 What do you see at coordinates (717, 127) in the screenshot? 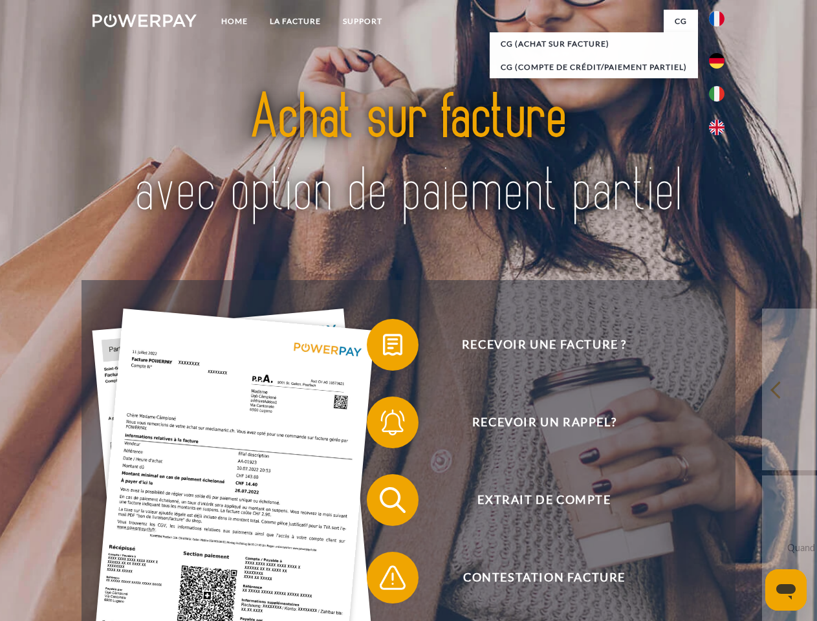
I see `img: en` at bounding box center [717, 127].